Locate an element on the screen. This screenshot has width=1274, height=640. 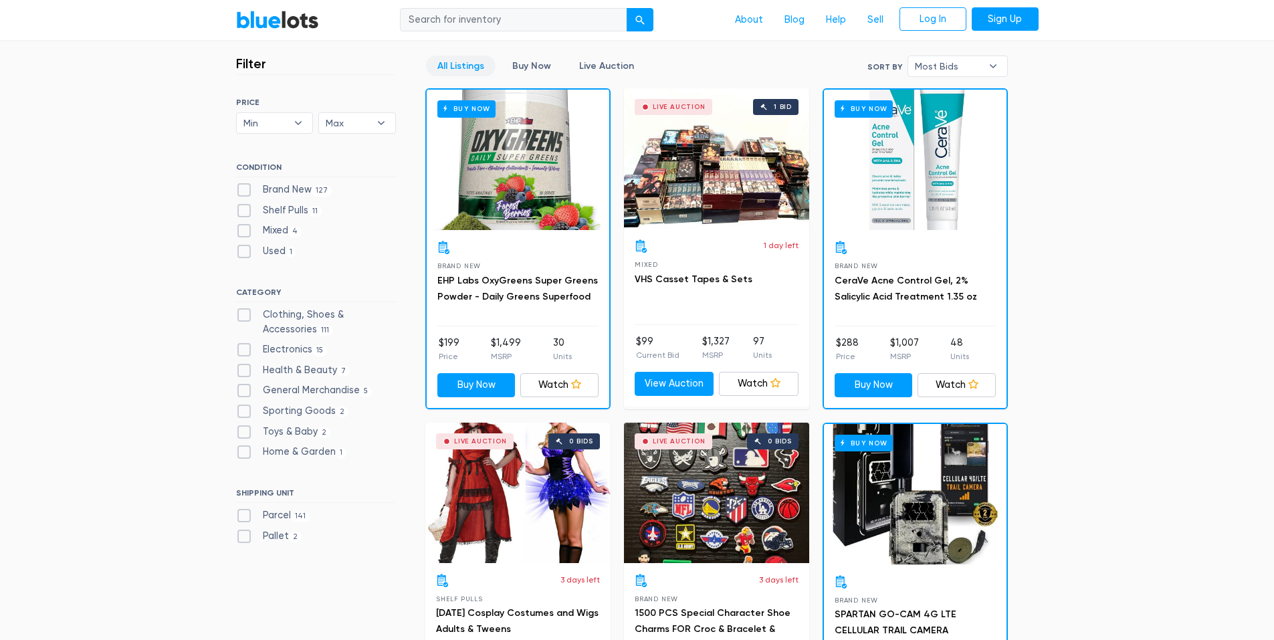
a: SPARTAN GO-CAM 4G LTE CELLULAR TRAIL CAMERA is located at coordinates (895, 622).